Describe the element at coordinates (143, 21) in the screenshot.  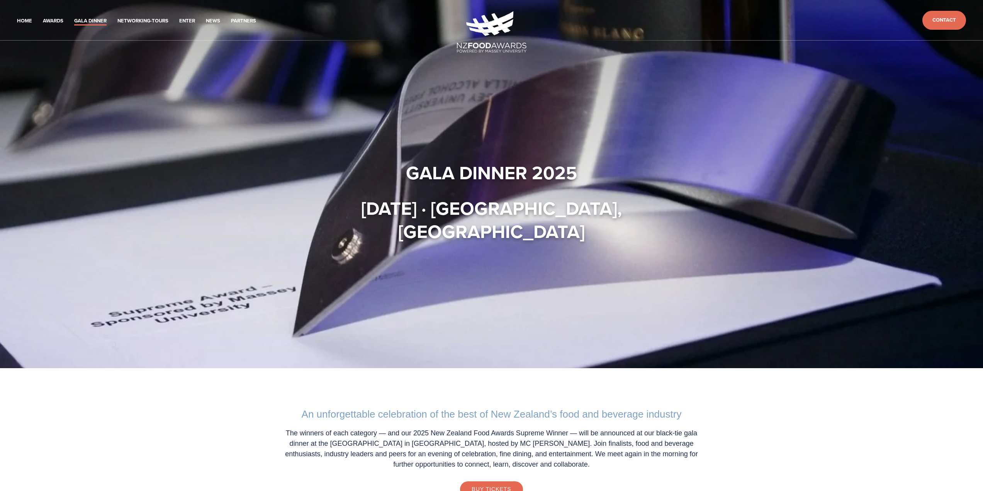
I see `a: Networking-Tours` at that location.